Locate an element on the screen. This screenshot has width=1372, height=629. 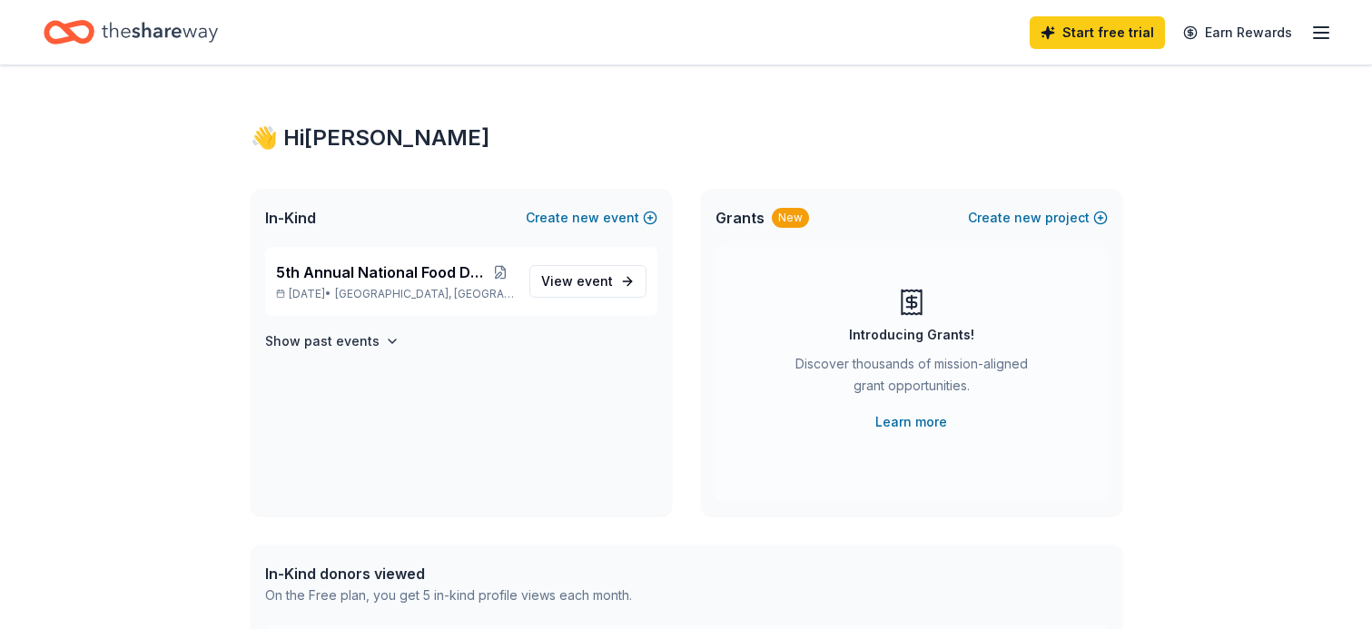
span: Grants is located at coordinates (740, 218).